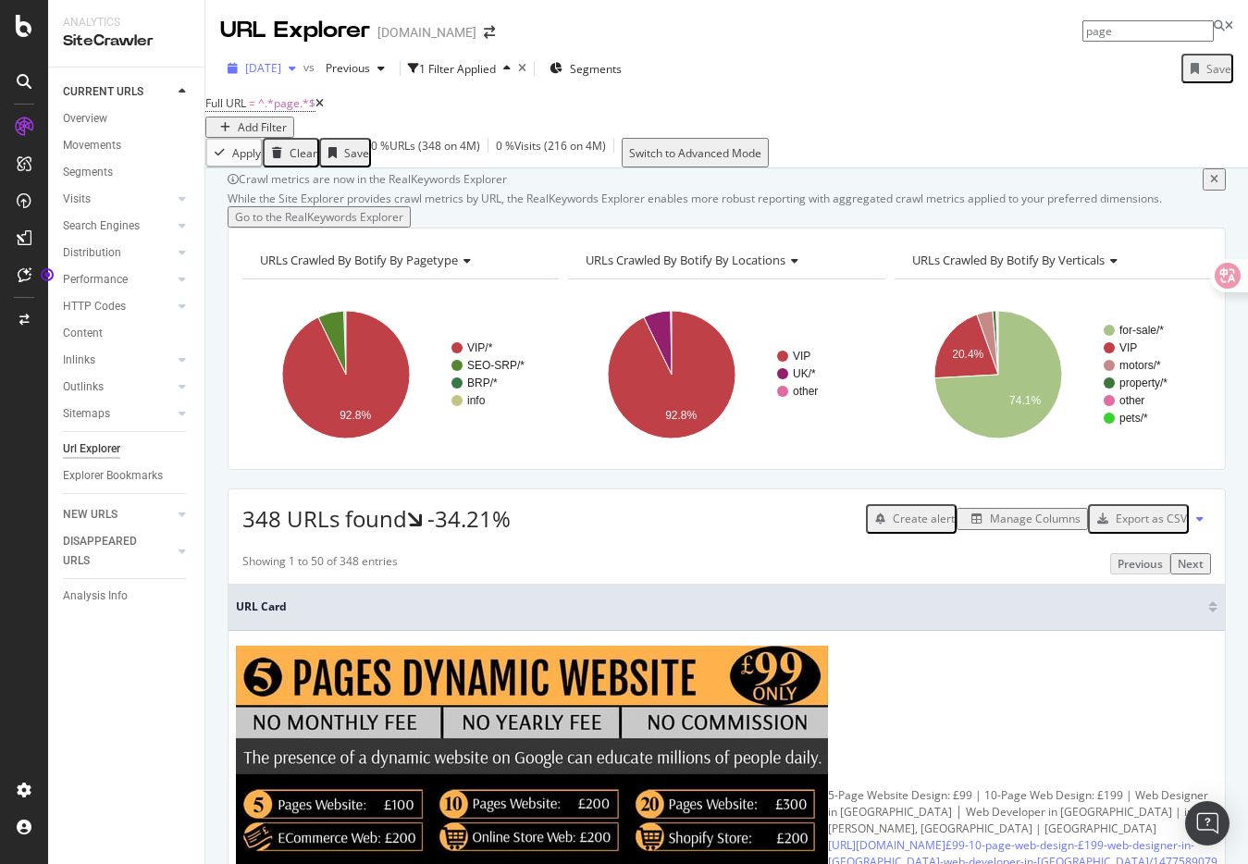  Describe the element at coordinates (47, 275) in the screenshot. I see `div: Tooltip anchor` at that location.